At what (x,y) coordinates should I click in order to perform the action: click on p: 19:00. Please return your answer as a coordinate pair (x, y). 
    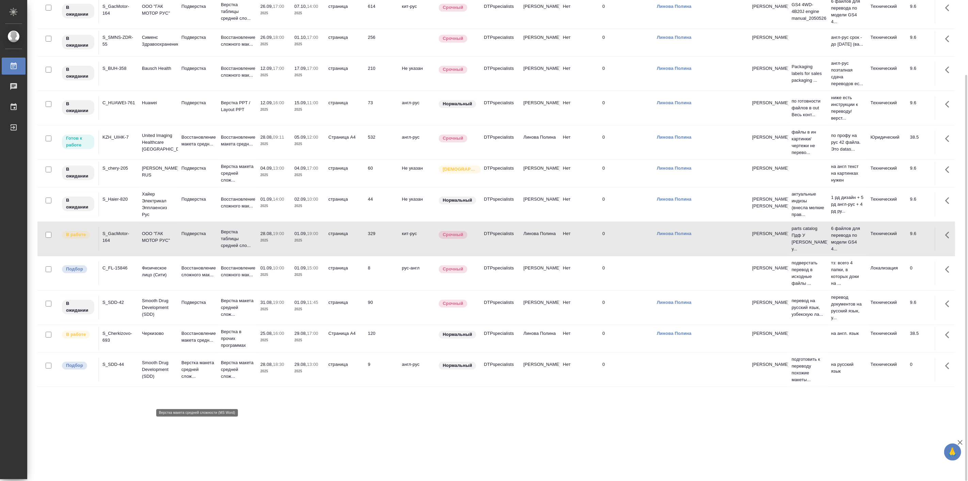
    Looking at the image, I should click on (278, 302).